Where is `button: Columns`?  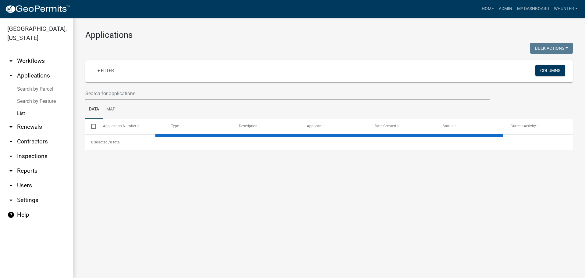 button: Columns is located at coordinates (550, 70).